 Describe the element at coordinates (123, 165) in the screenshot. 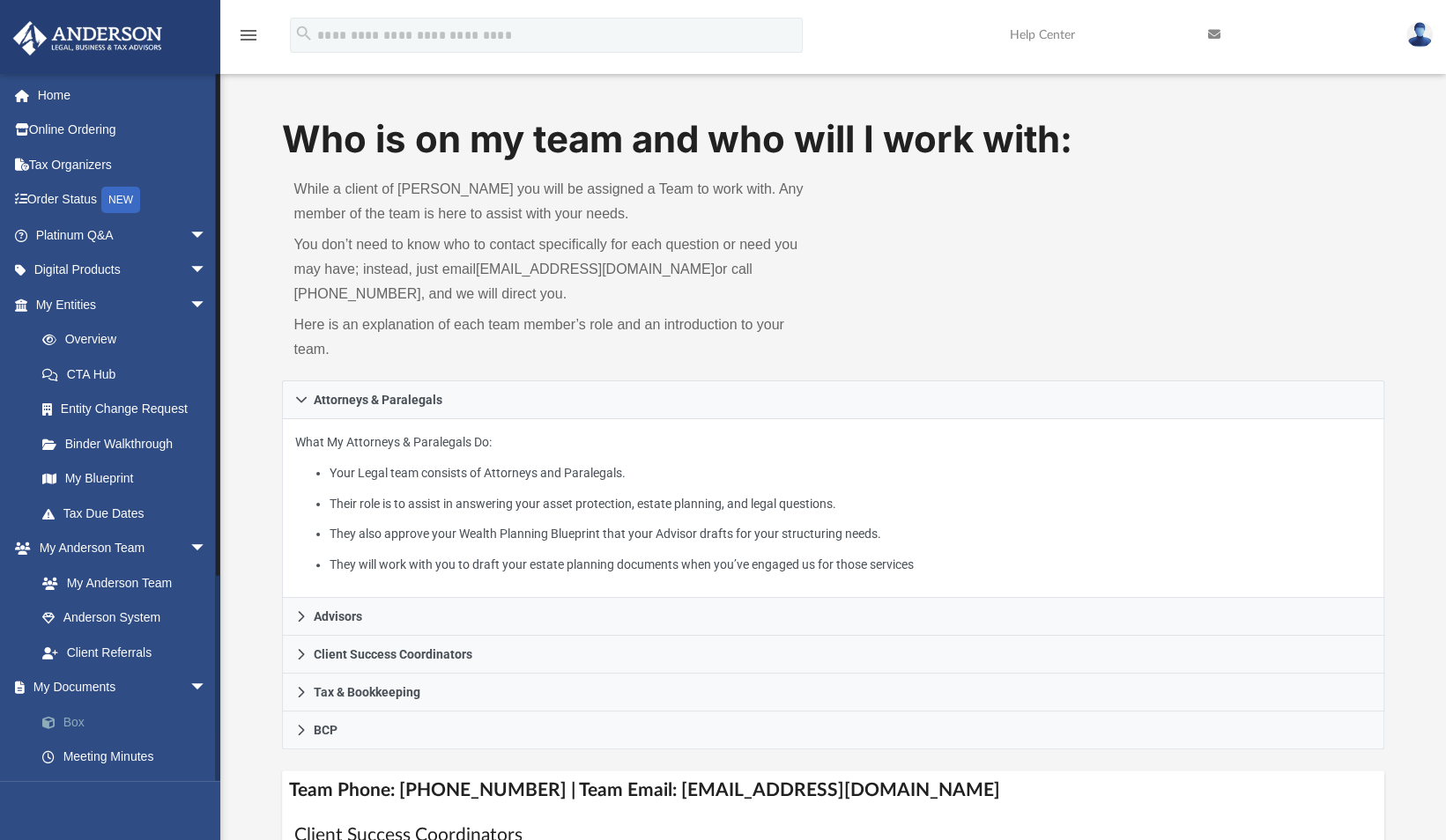

I see `a: Tax Organizers` at that location.